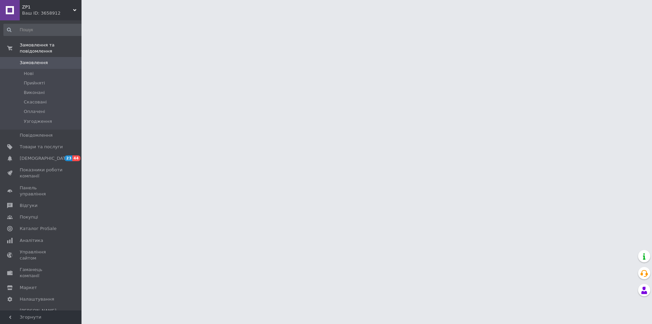  Describe the element at coordinates (51, 48) in the screenshot. I see `span: Замовлення та повідомлення` at that location.